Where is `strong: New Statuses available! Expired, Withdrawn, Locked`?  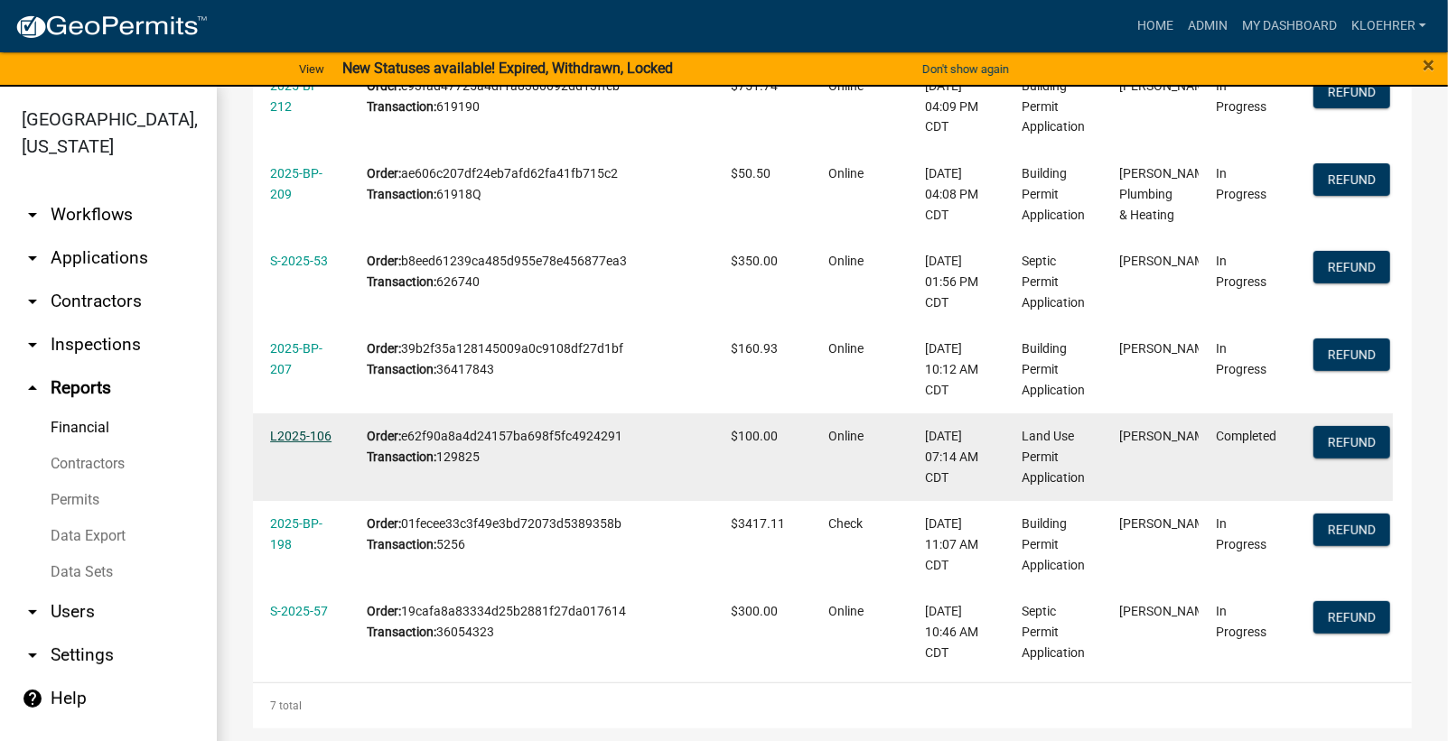
strong: New Statuses available! Expired, Withdrawn, Locked is located at coordinates (508, 68).